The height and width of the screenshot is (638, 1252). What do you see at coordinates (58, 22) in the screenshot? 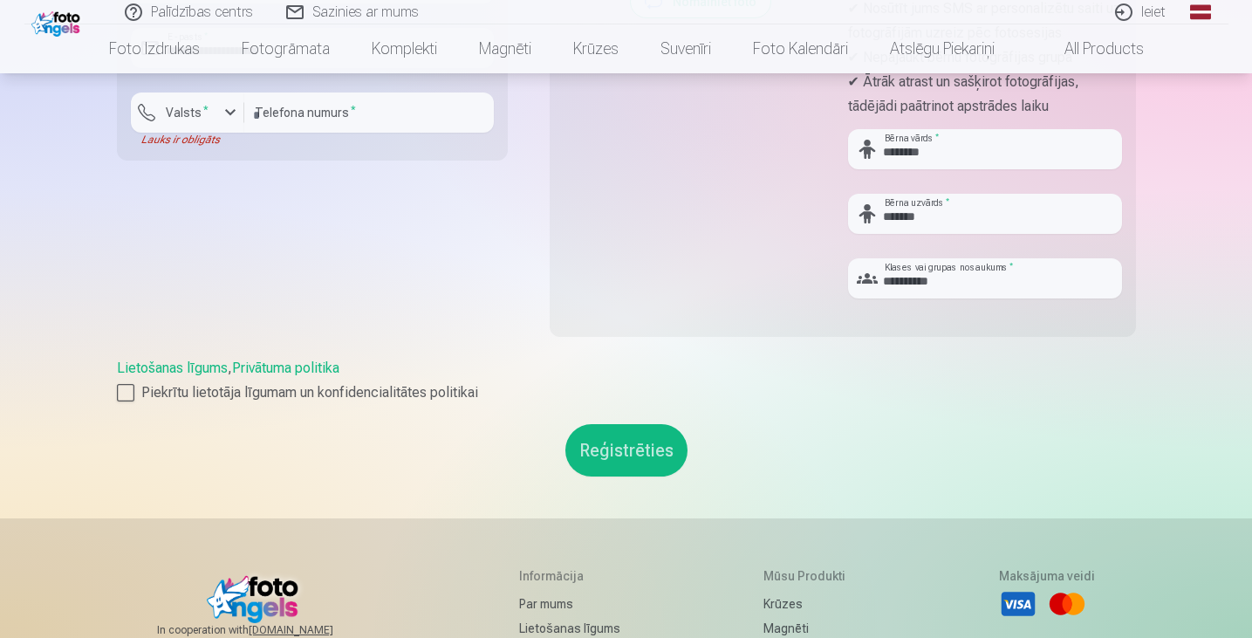
I see `img: /fa1` at bounding box center [58, 22].